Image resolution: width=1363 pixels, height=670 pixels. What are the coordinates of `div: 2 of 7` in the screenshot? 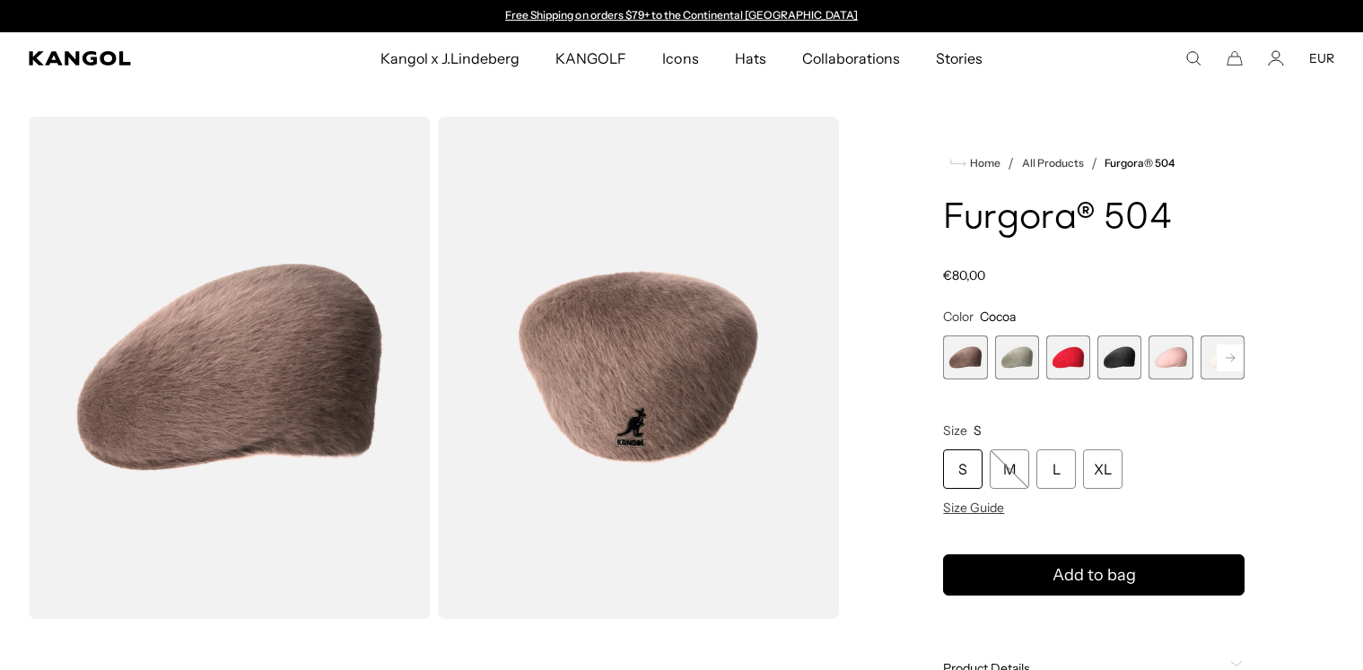 It's located at (1017, 357).